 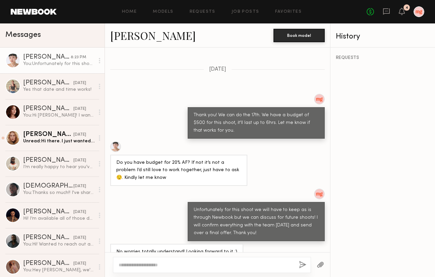 I want to click on a: Models, so click(x=163, y=12).